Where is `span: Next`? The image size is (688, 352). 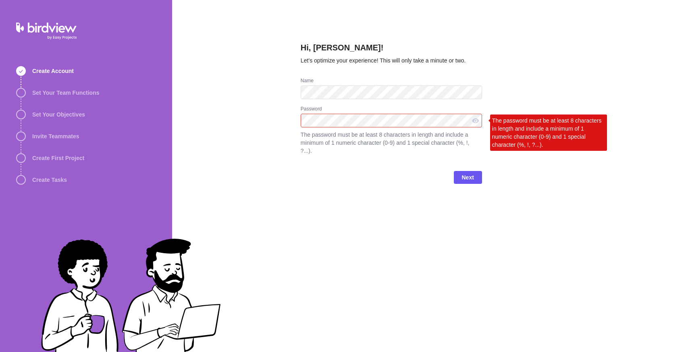 span: Next is located at coordinates (468, 177).